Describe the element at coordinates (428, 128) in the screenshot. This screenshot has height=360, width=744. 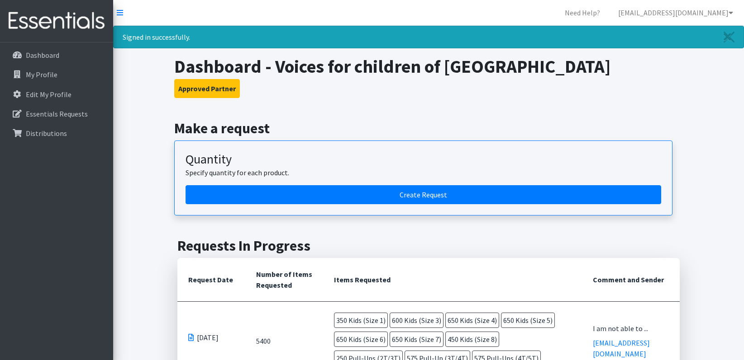
I see `h2: Make a request` at that location.